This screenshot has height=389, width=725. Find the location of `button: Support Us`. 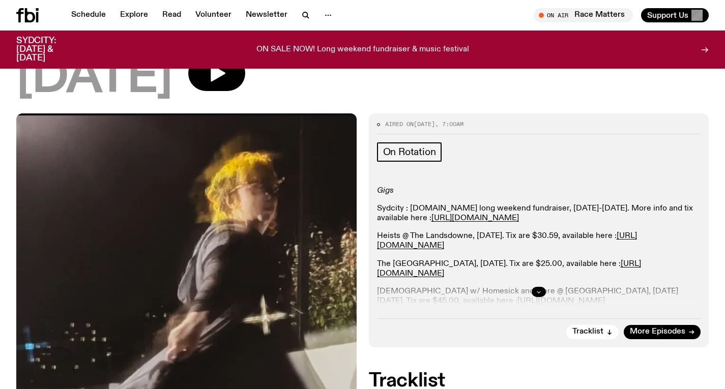

button: Support Us is located at coordinates (675, 15).